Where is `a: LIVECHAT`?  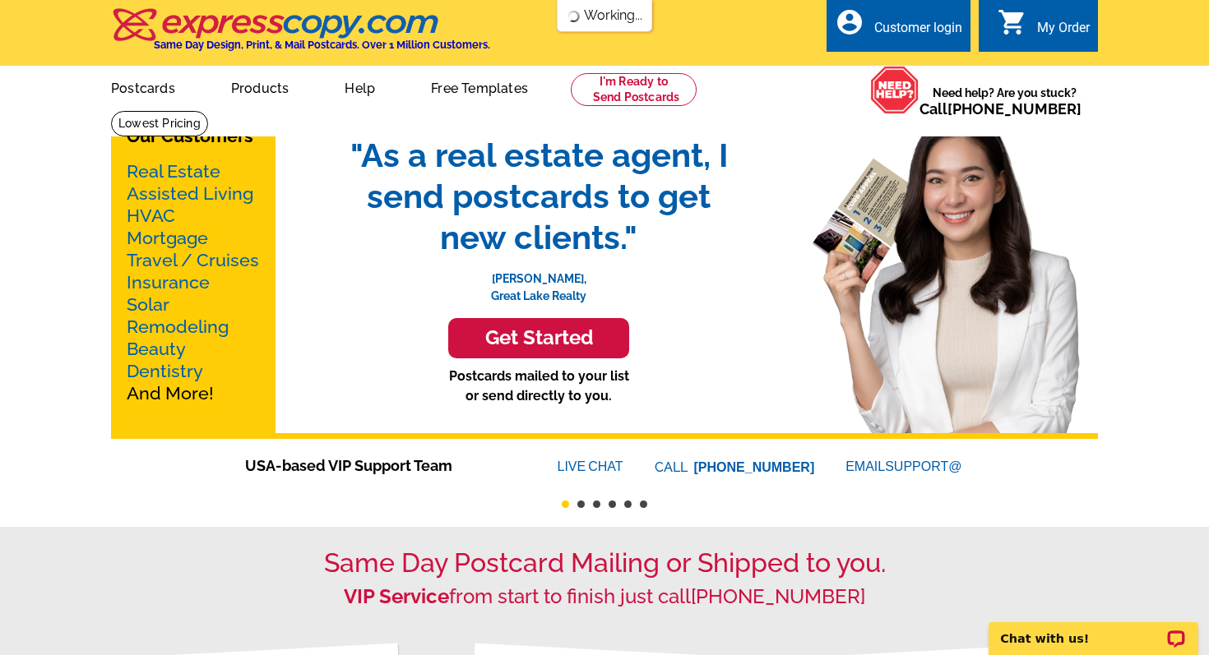 a: LIVECHAT is located at coordinates (590, 466).